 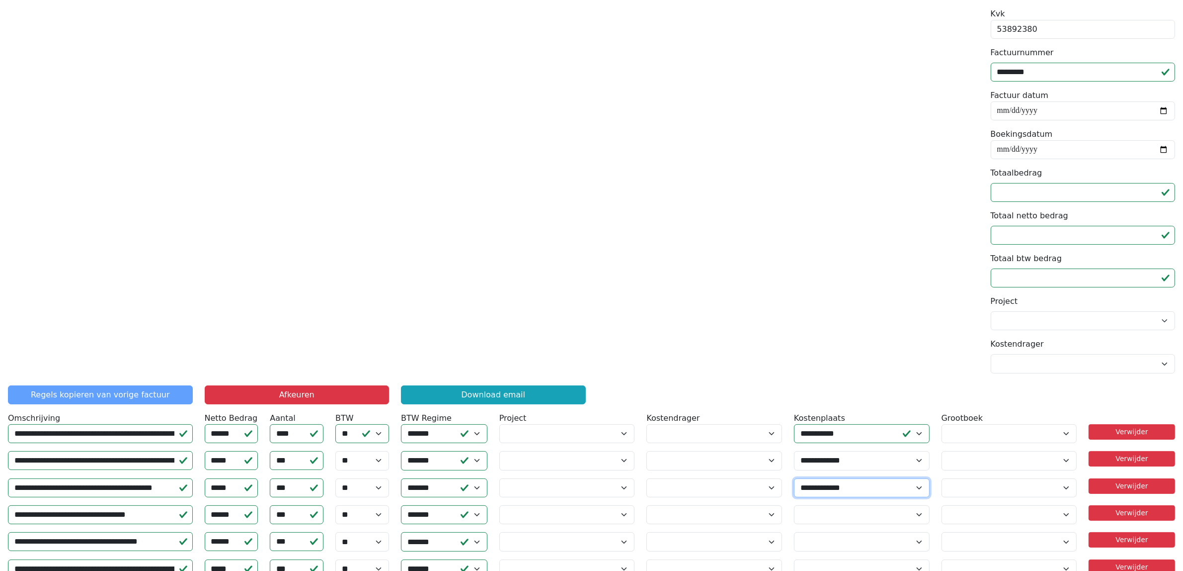 I want to click on label: Totaalbedrag, so click(x=1017, y=173).